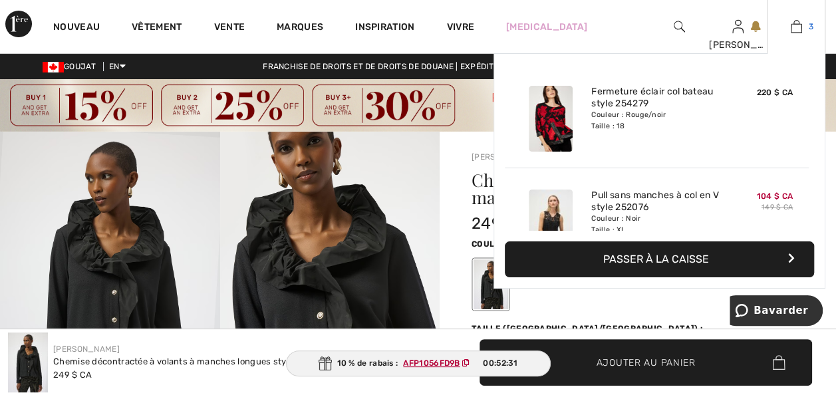  I want to click on span: Inspiration, so click(385, 28).